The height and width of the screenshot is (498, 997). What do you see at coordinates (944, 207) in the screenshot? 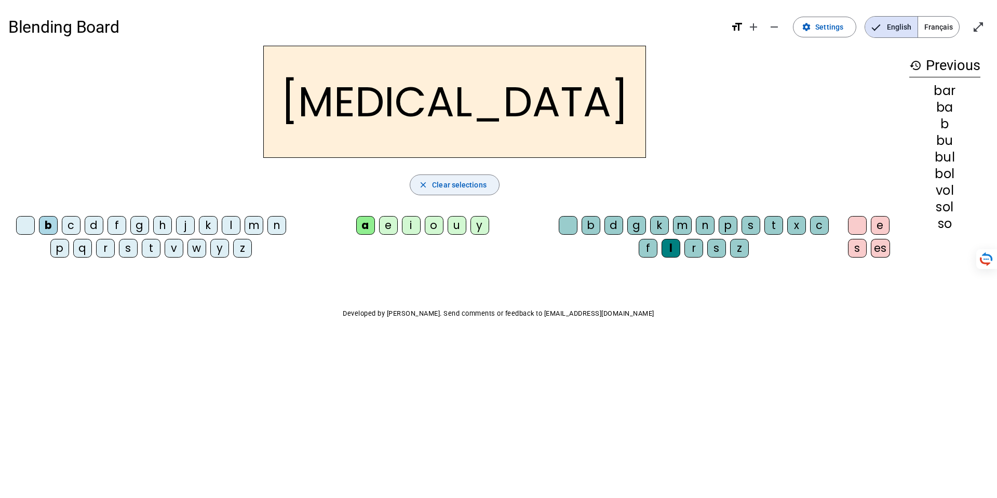
I see `div: sol` at bounding box center [944, 207].